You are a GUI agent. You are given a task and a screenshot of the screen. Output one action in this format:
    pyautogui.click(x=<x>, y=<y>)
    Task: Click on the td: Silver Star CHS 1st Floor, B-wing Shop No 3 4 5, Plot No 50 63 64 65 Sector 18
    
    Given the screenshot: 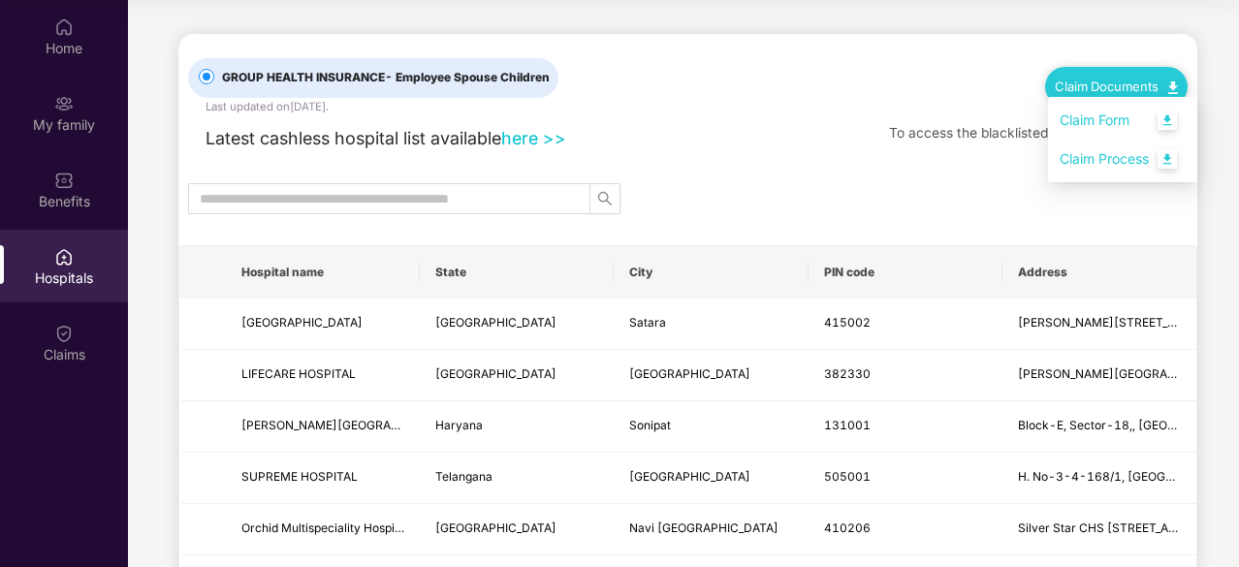 What is the action you would take?
    pyautogui.click(x=1099, y=529)
    